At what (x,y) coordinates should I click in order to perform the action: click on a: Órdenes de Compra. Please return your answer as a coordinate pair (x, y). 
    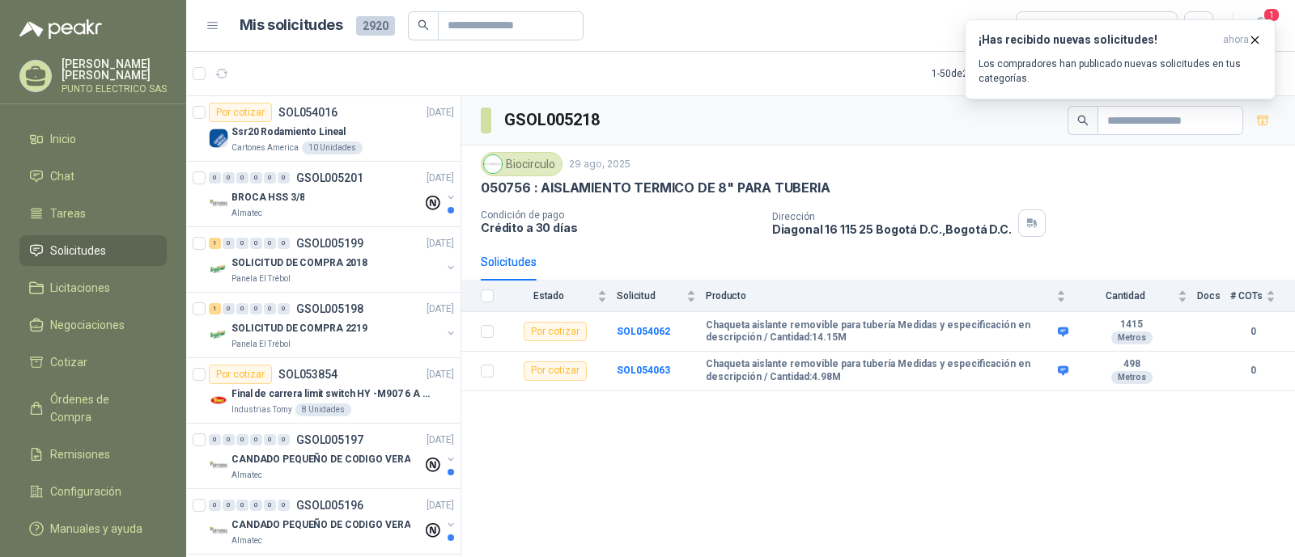
    Looking at the image, I should click on (93, 409).